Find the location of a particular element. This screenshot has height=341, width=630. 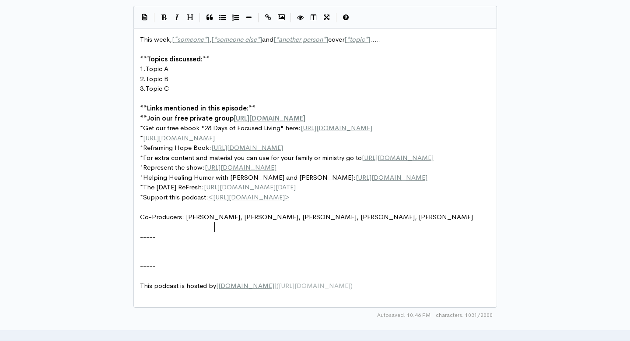

button: Generic List is located at coordinates (223, 18).